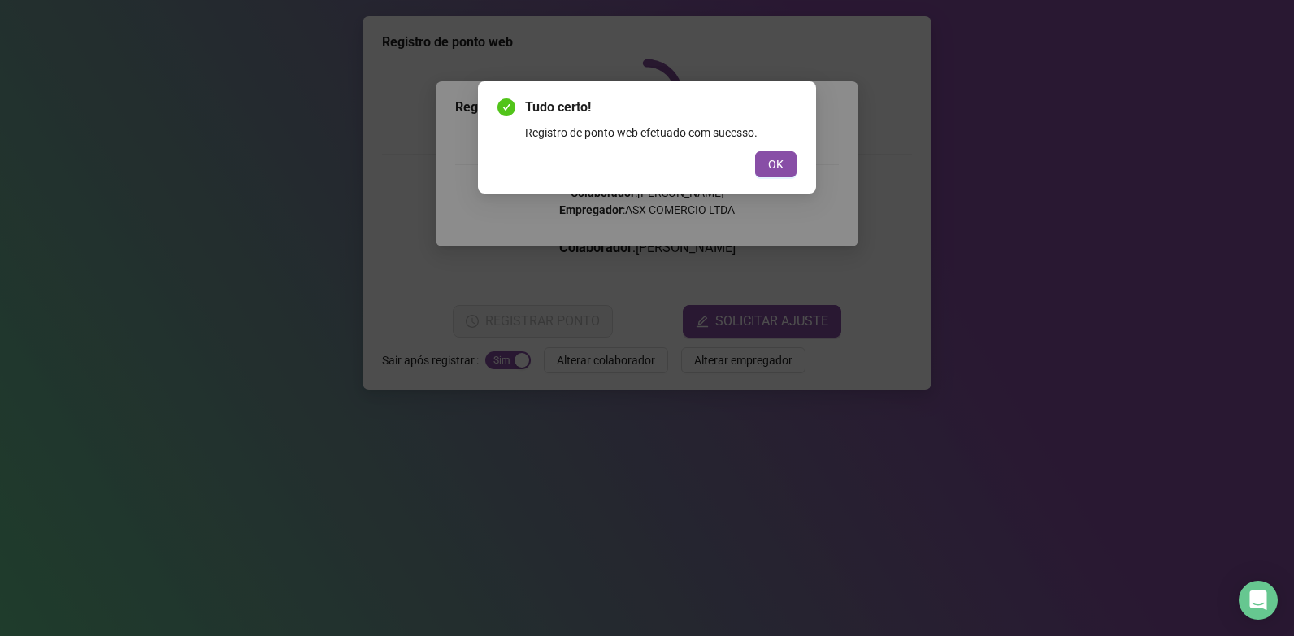 The height and width of the screenshot is (636, 1294). I want to click on span: OK, so click(775, 164).